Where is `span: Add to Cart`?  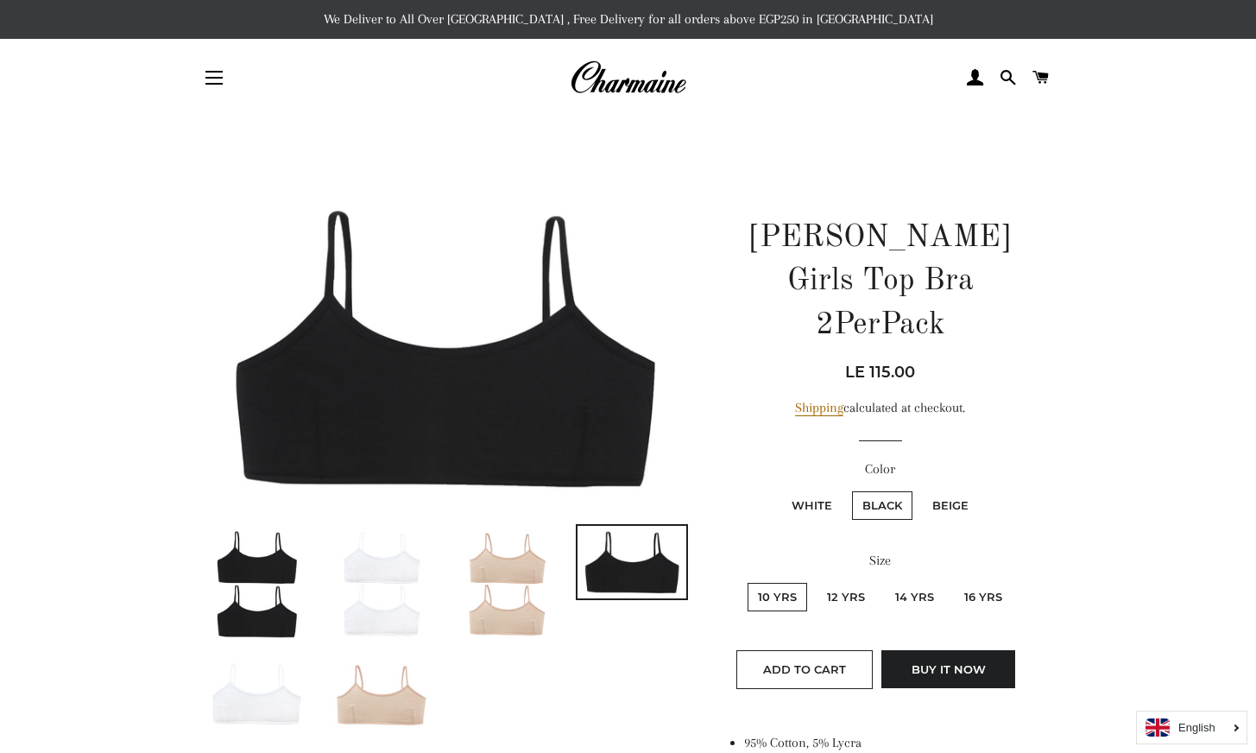
span: Add to Cart is located at coordinates (804, 669).